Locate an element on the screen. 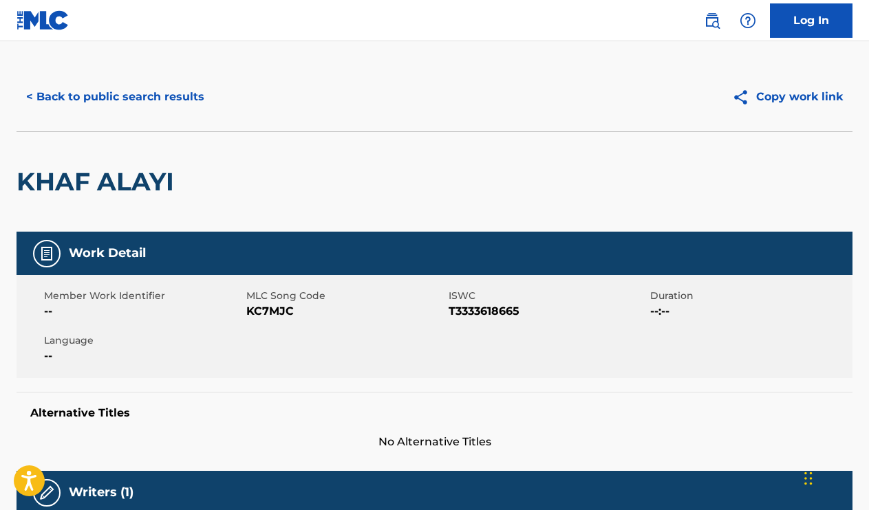  h2: KHAF ALAYI is located at coordinates (98, 182).